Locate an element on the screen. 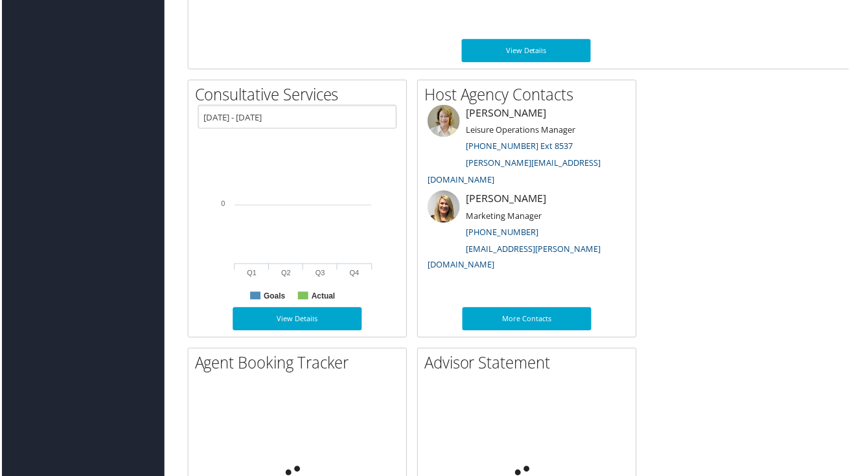 The height and width of the screenshot is (476, 850). tspan: 0 is located at coordinates (222, 204).